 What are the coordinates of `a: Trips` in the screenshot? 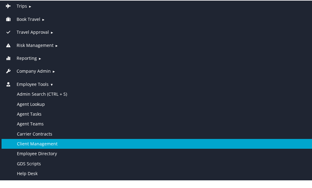 It's located at (16, 5).